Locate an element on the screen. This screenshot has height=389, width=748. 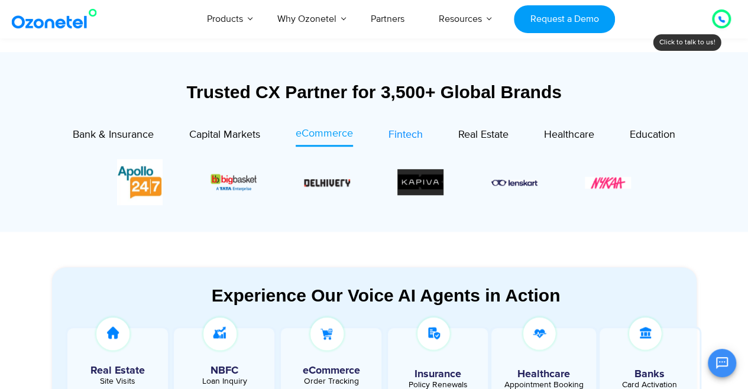
h5: eCommerce is located at coordinates (331, 371).